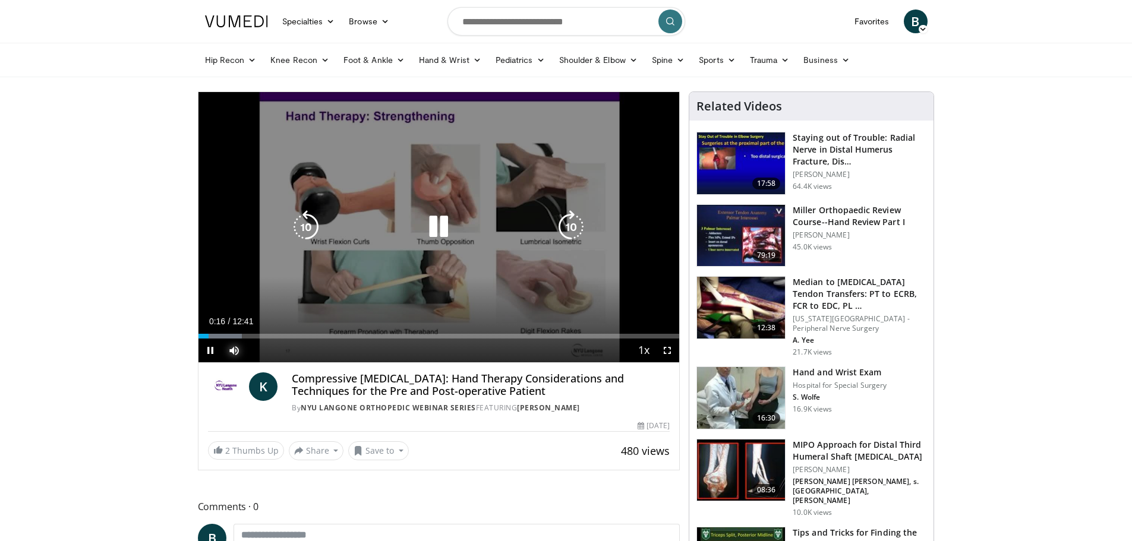  What do you see at coordinates (741, 236) in the screenshot?
I see `img: miller_1.png.150x105_q85_crop-smart_upscale.jpg` at bounding box center [741, 236].